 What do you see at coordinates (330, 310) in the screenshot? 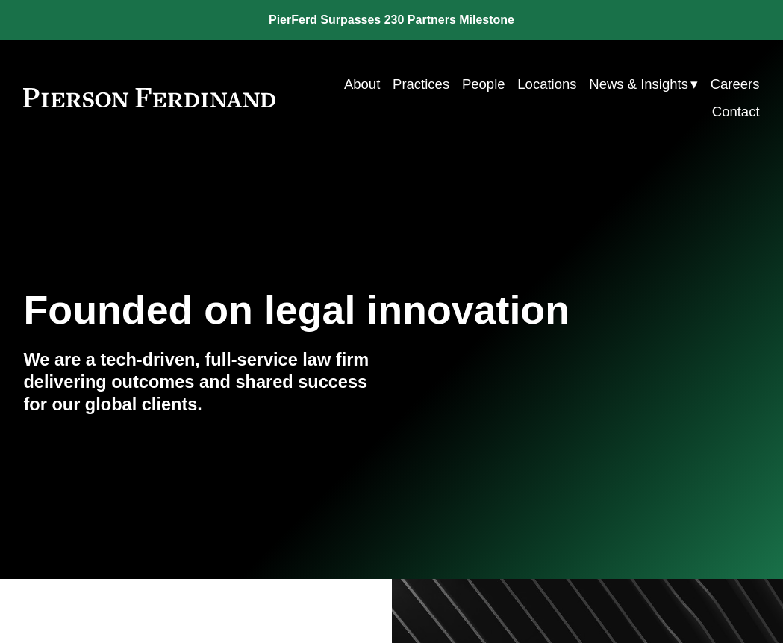
I see `h1: Founded on legal innovation` at bounding box center [330, 310].